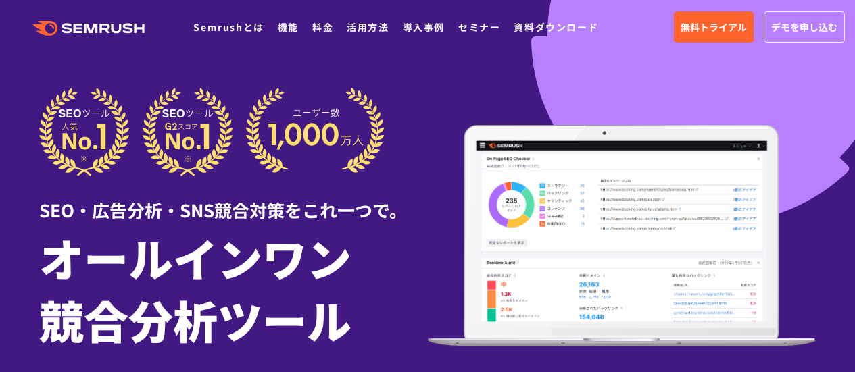  What do you see at coordinates (228, 27) in the screenshot?
I see `a: Semrushとは` at bounding box center [228, 27].